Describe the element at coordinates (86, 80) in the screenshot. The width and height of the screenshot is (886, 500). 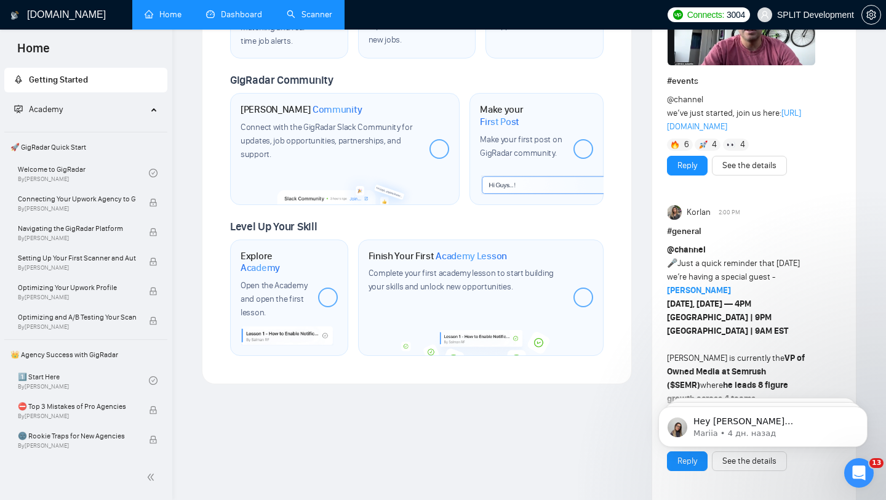
I see `li: Getting Started` at that location.